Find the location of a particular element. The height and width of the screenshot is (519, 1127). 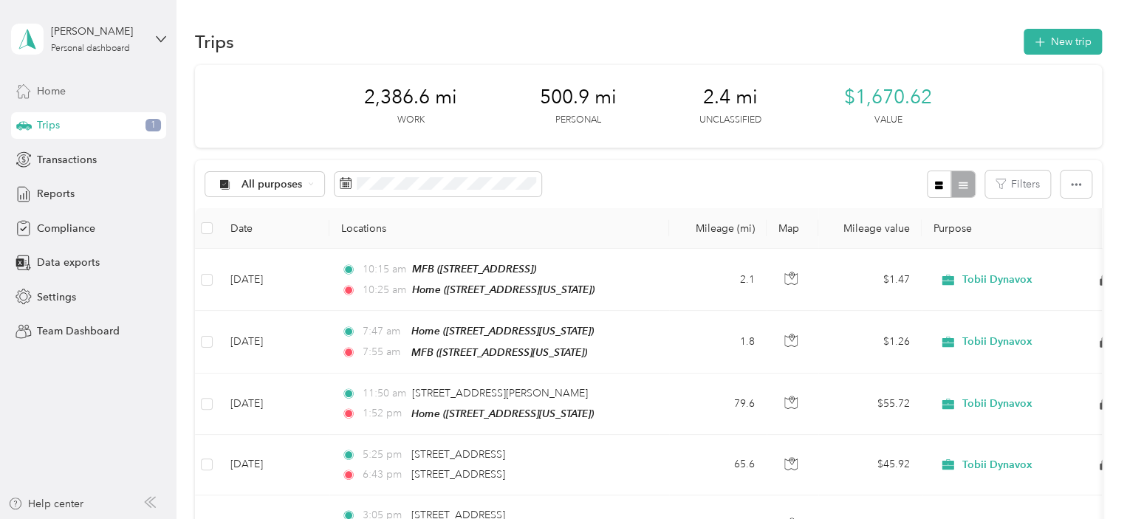

span: 1 is located at coordinates (153, 126).